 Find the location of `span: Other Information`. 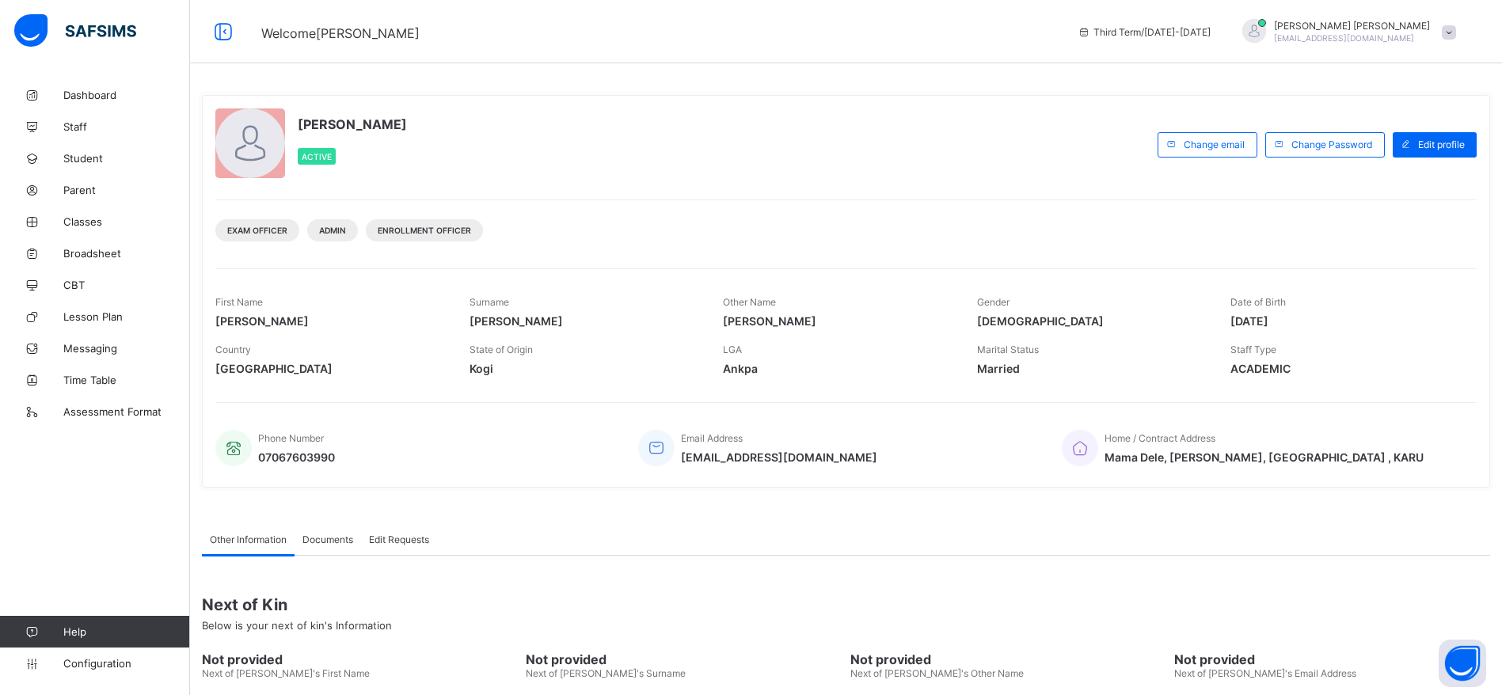

span: Other Information is located at coordinates (248, 539).